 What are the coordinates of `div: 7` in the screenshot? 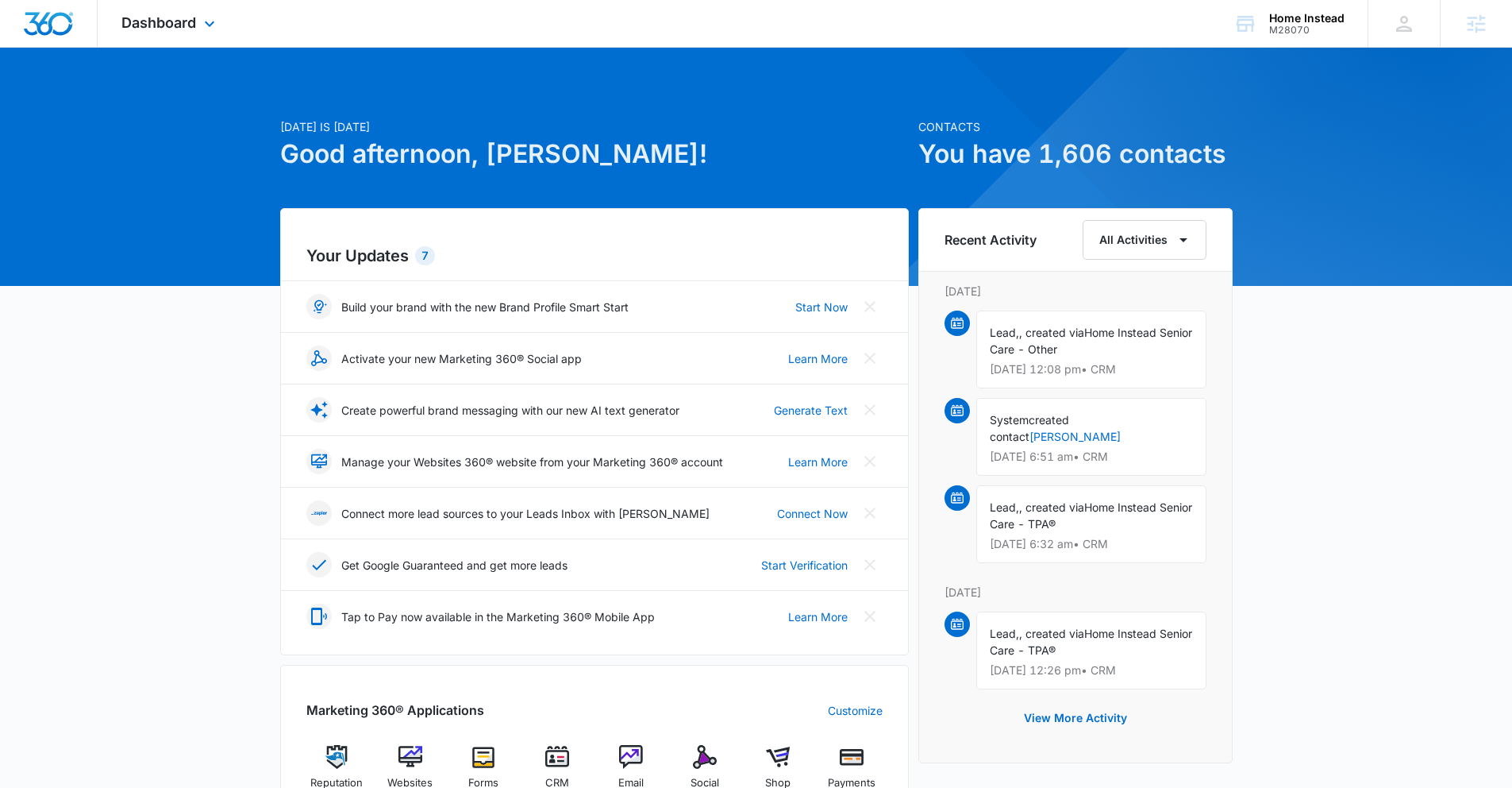 It's located at (425, 256).